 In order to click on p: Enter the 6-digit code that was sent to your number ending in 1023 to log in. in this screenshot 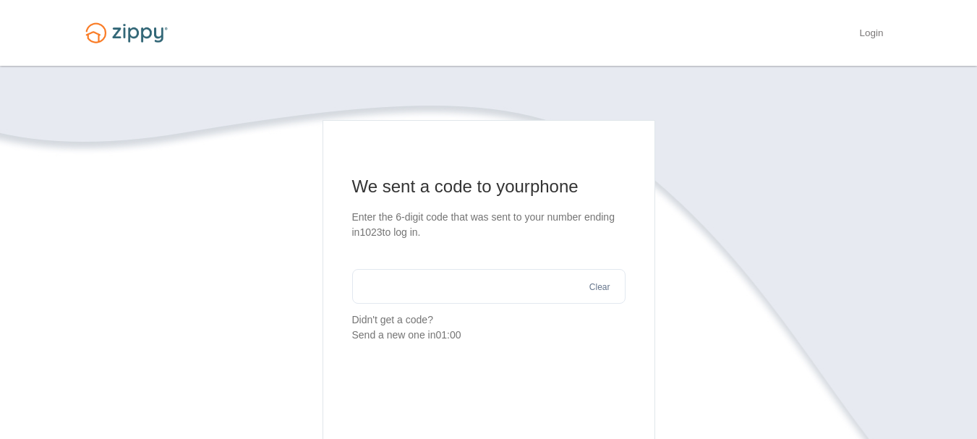, I will do `click(489, 225)`.